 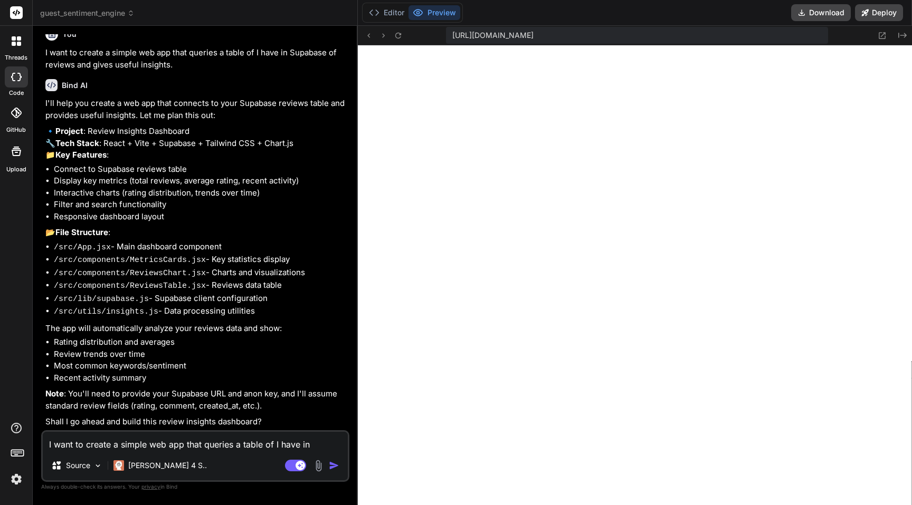 What do you see at coordinates (16, 169) in the screenshot?
I see `label: Upload` at bounding box center [16, 169].